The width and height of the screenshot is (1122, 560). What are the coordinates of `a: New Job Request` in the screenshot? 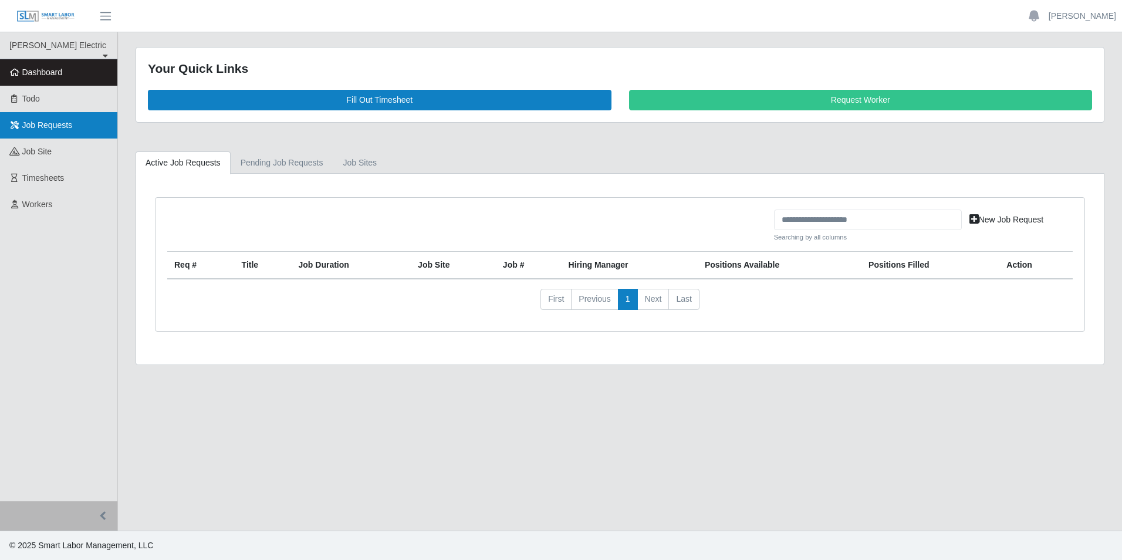 It's located at (1007, 220).